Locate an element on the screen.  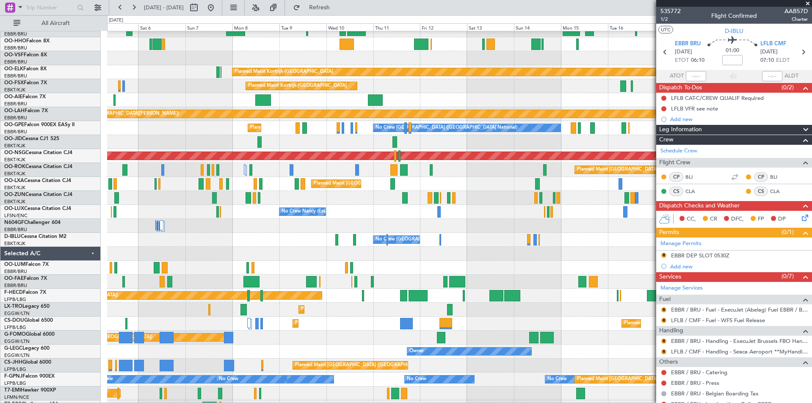
span: OO-ELK is located at coordinates (14, 69).